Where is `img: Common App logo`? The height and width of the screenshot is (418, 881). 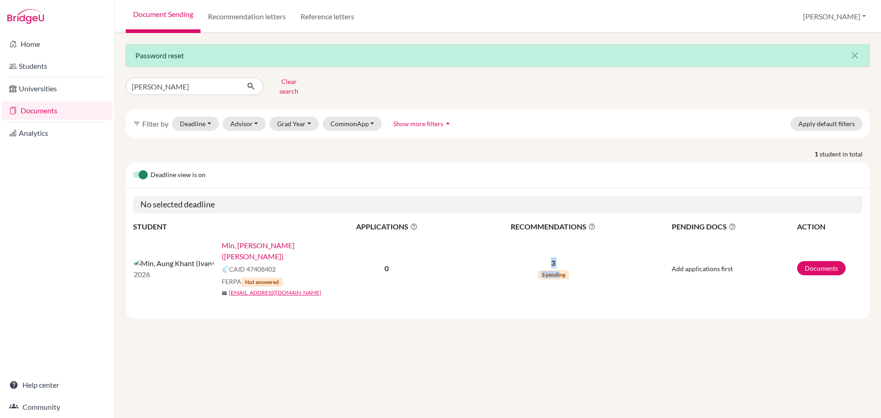
img: Common App logo is located at coordinates (225, 269).